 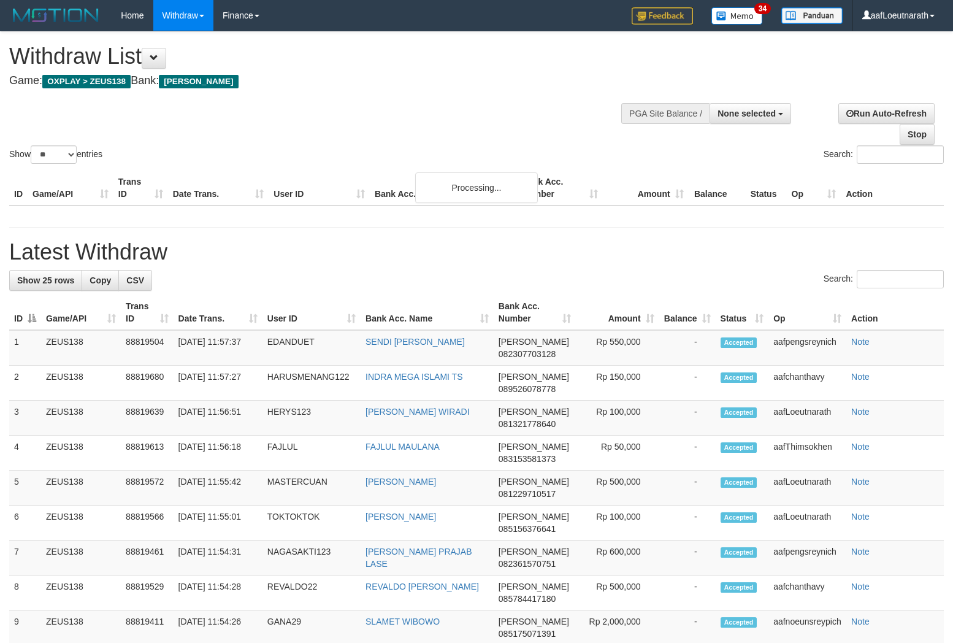 What do you see at coordinates (147, 418) in the screenshot?
I see `td: 88819639` at bounding box center [147, 418].